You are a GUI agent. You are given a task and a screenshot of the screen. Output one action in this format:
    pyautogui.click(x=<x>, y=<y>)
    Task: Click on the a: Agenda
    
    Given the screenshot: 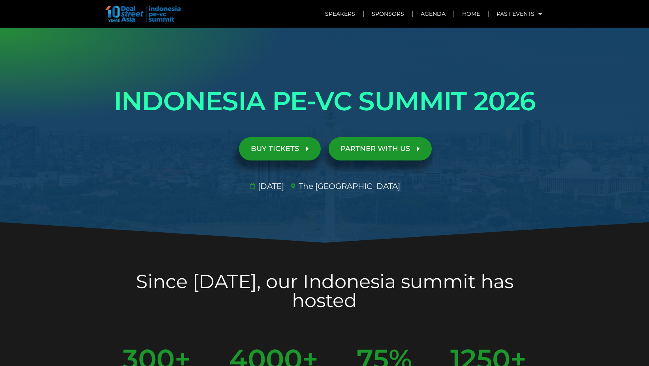 What is the action you would take?
    pyautogui.click(x=433, y=14)
    